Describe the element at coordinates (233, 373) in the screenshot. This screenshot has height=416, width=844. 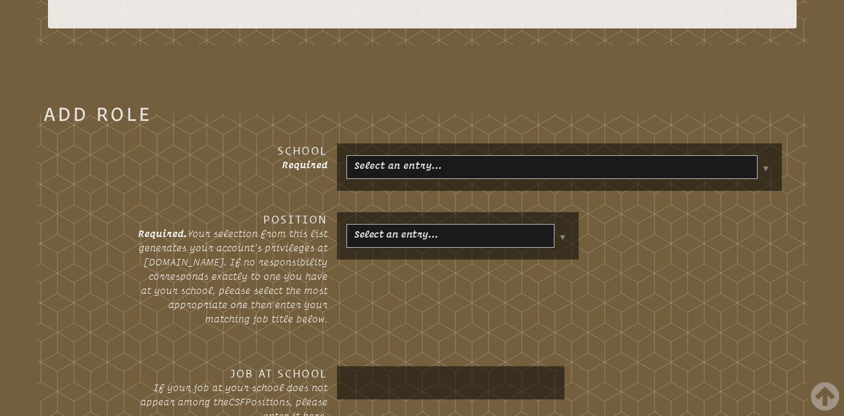
I see `h3: Job at School` at that location.